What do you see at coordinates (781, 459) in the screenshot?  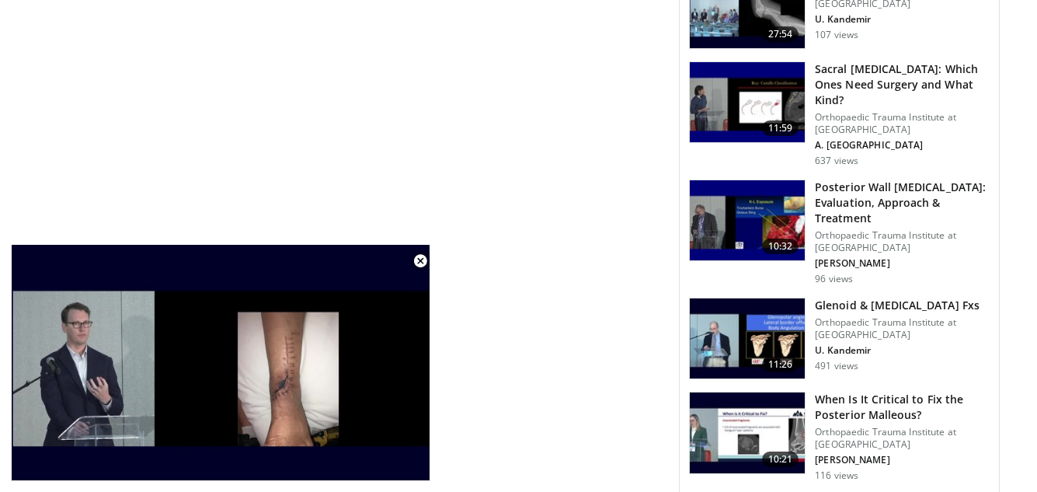 I see `span: 10:21` at bounding box center [781, 459].